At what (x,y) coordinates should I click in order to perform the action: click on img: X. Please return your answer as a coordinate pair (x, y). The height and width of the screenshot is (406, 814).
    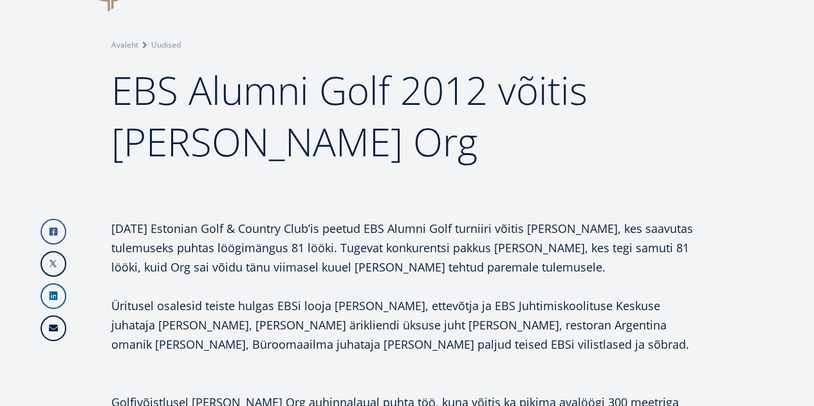
    Looking at the image, I should click on (53, 264).